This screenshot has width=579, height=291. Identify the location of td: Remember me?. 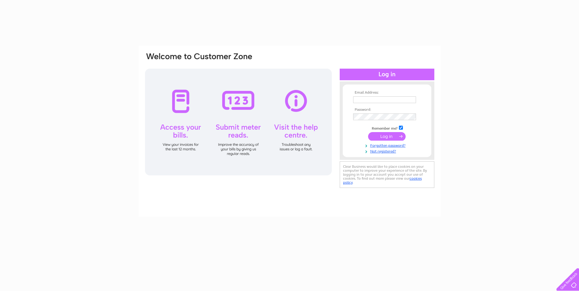
(387, 128).